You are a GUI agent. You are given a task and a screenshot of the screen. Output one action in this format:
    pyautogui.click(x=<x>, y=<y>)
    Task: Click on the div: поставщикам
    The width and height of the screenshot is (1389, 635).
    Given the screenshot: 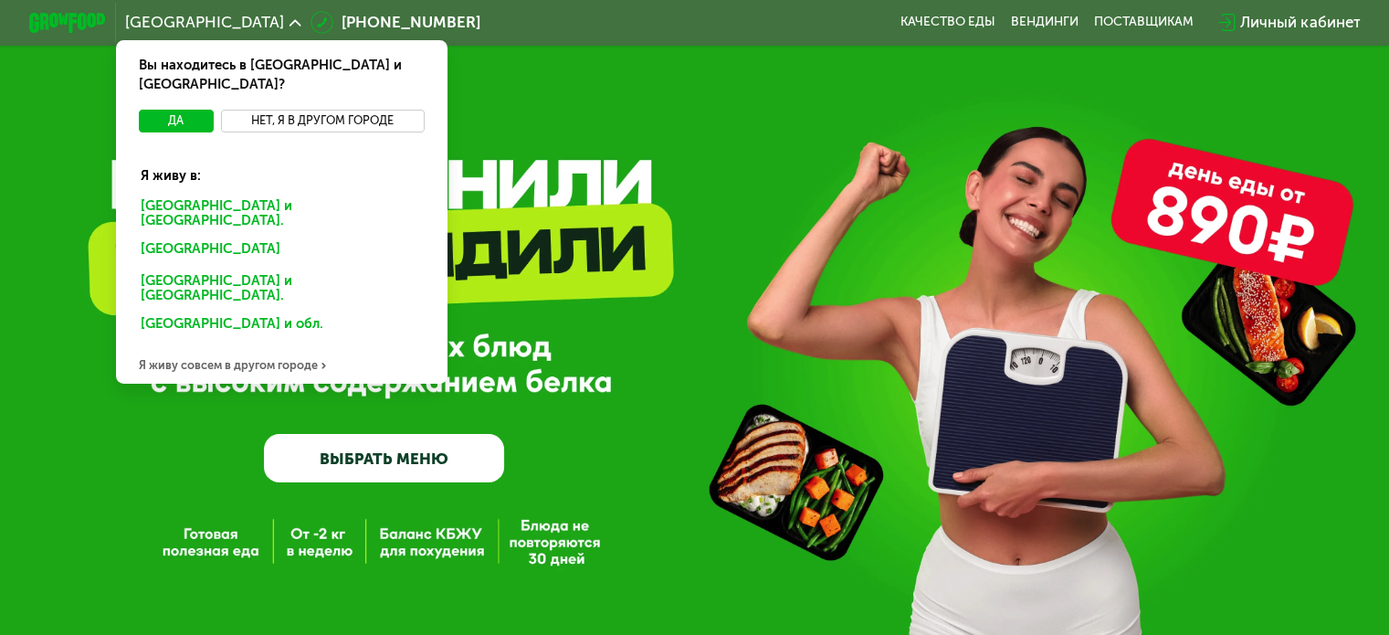 What is the action you would take?
    pyautogui.click(x=1143, y=22)
    